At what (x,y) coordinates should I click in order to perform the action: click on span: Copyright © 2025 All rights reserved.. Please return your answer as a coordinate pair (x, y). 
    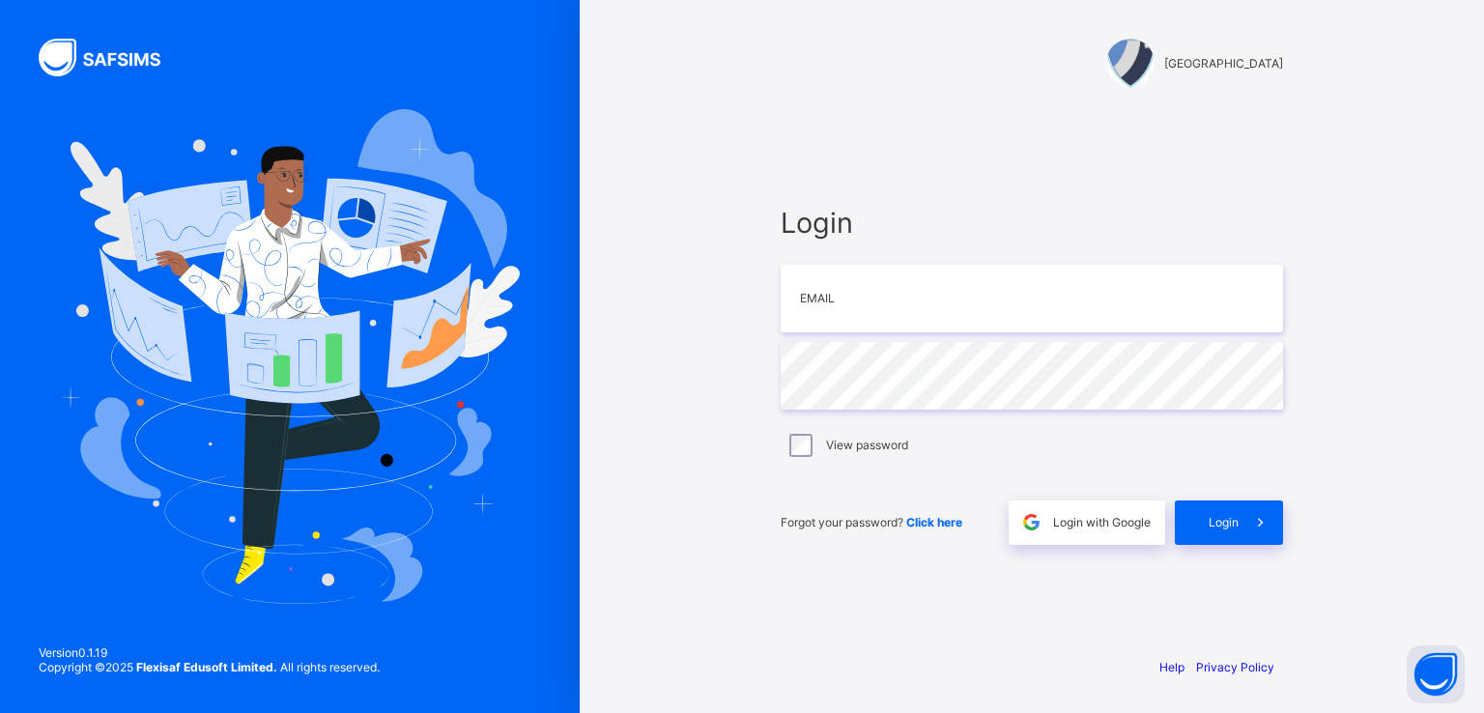
    Looking at the image, I should click on (209, 666).